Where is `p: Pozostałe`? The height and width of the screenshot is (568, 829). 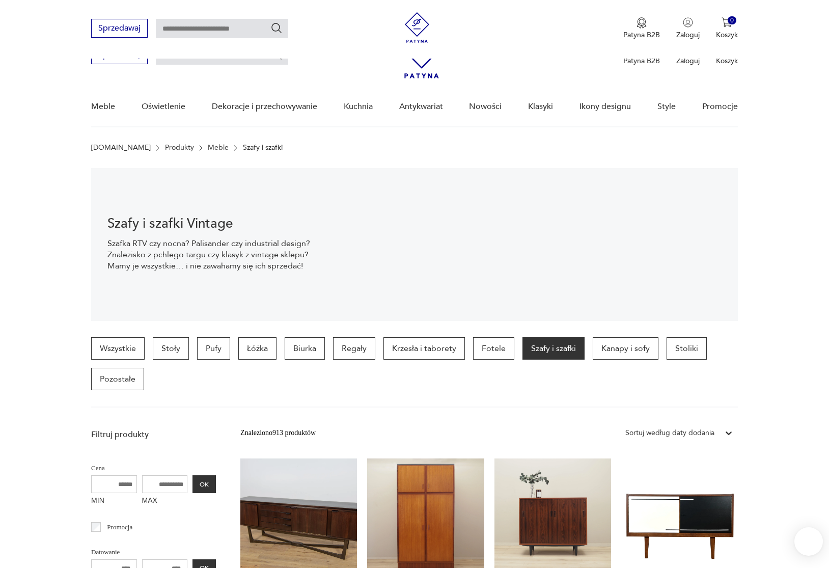 p: Pozostałe is located at coordinates (118, 379).